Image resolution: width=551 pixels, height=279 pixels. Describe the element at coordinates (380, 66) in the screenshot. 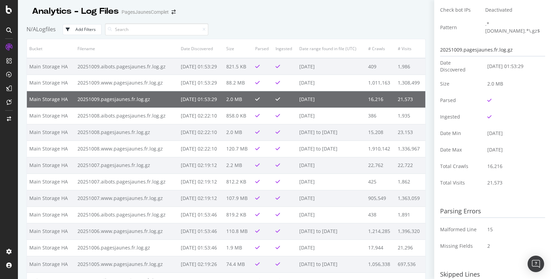

I see `td: 409` at that location.